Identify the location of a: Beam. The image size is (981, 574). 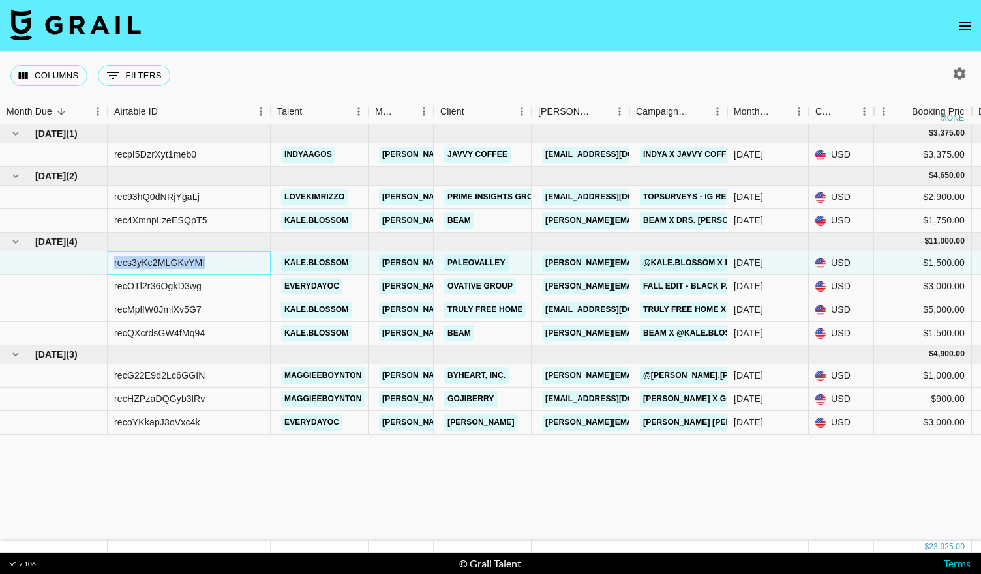
(459, 220).